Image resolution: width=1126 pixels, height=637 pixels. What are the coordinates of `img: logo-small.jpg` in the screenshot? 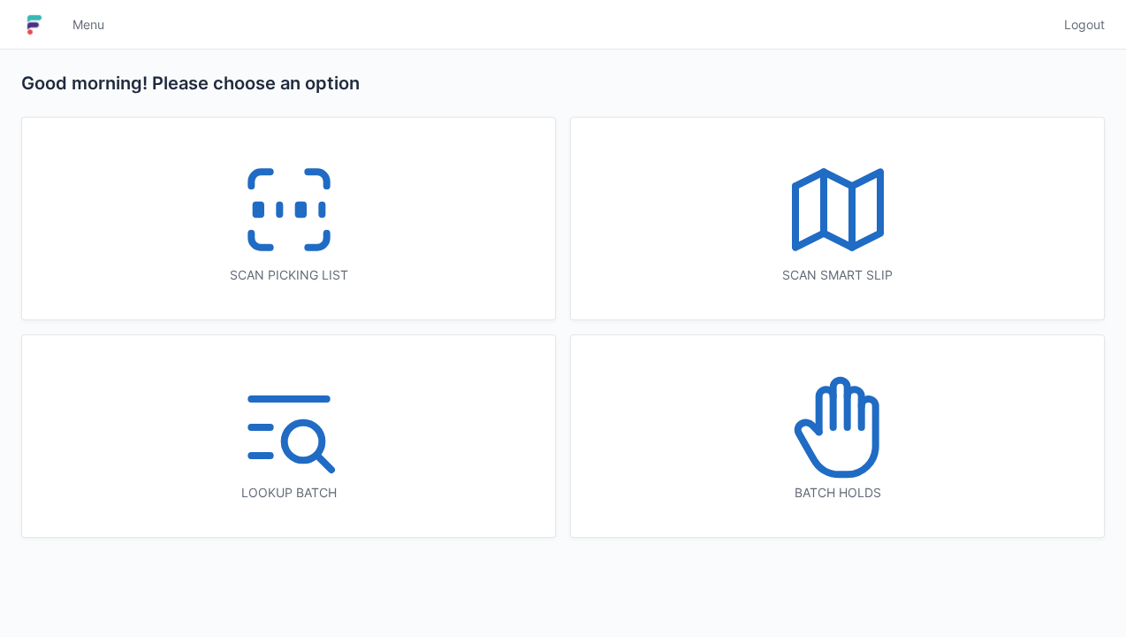 It's located at (34, 25).